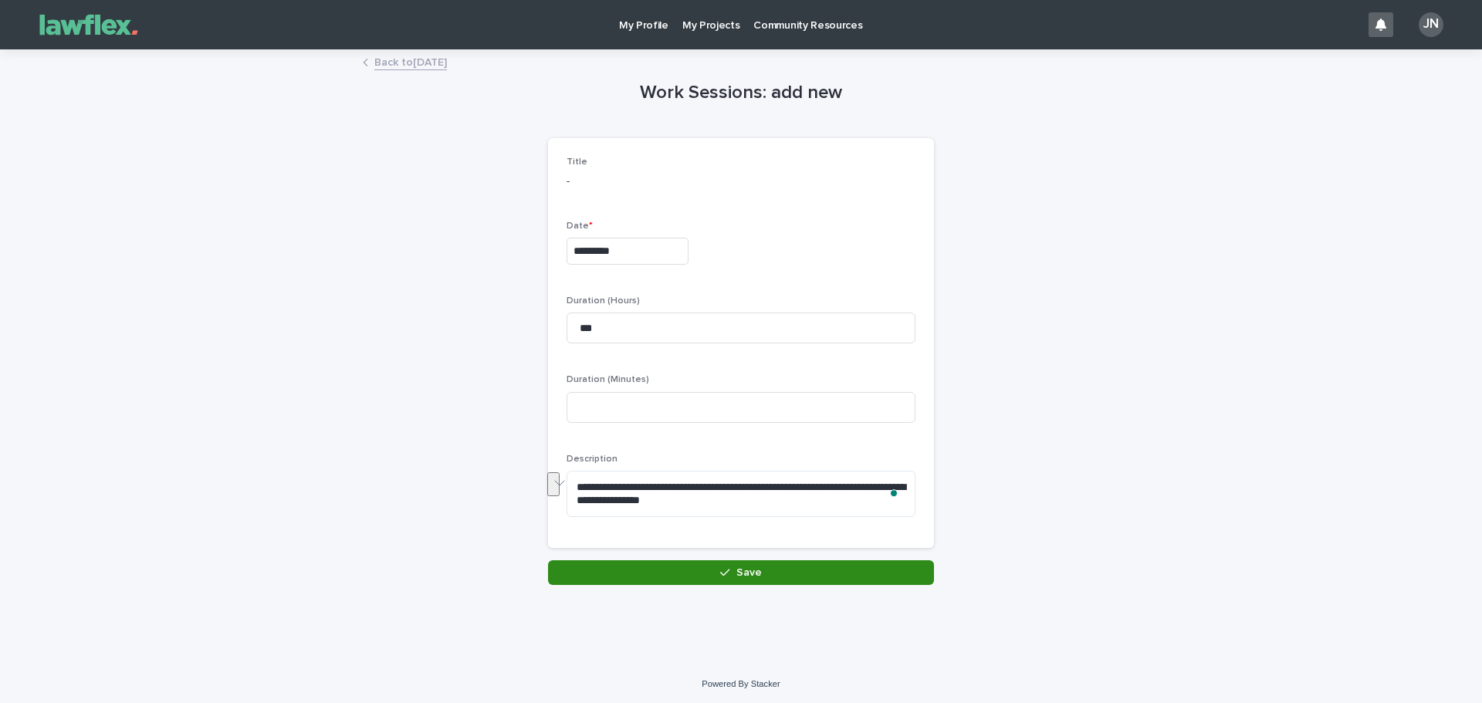  What do you see at coordinates (580, 226) in the screenshot?
I see `span: Date` at bounding box center [580, 226].